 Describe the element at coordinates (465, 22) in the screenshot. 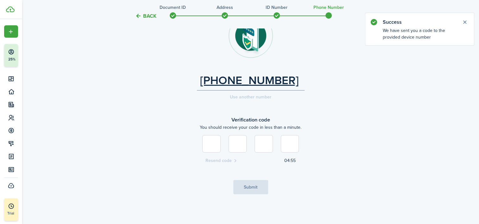

I see `button: Close notify` at that location.